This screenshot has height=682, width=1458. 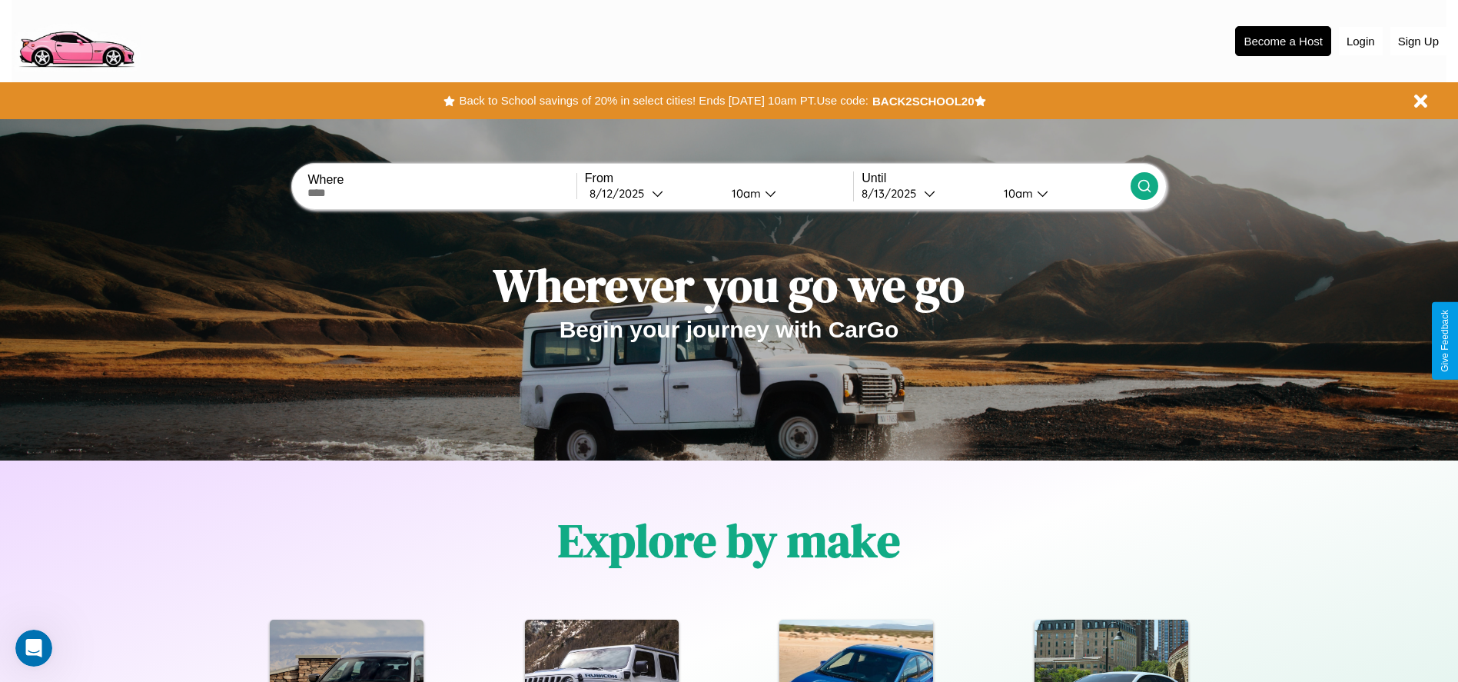 I want to click on label: Where, so click(x=441, y=180).